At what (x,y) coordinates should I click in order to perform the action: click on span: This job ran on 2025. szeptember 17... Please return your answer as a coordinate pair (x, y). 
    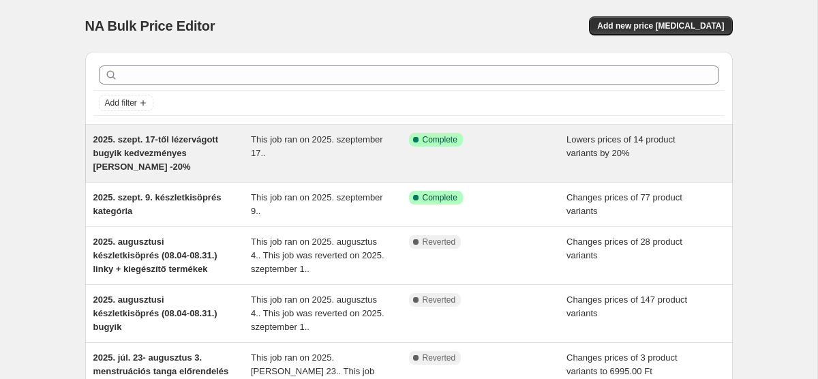
    Looking at the image, I should click on (317, 146).